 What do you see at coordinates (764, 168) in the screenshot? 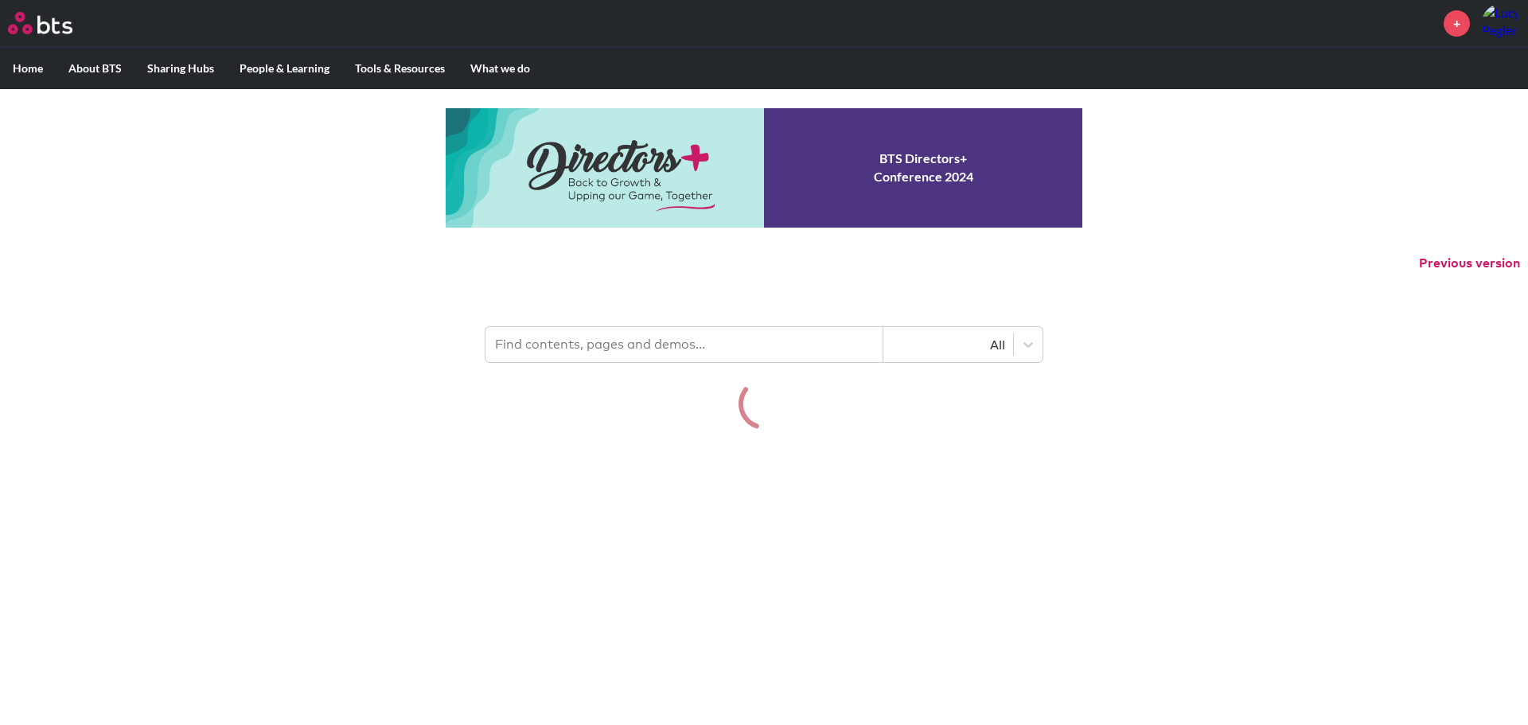
I see `a: Conference 2024` at bounding box center [764, 168].